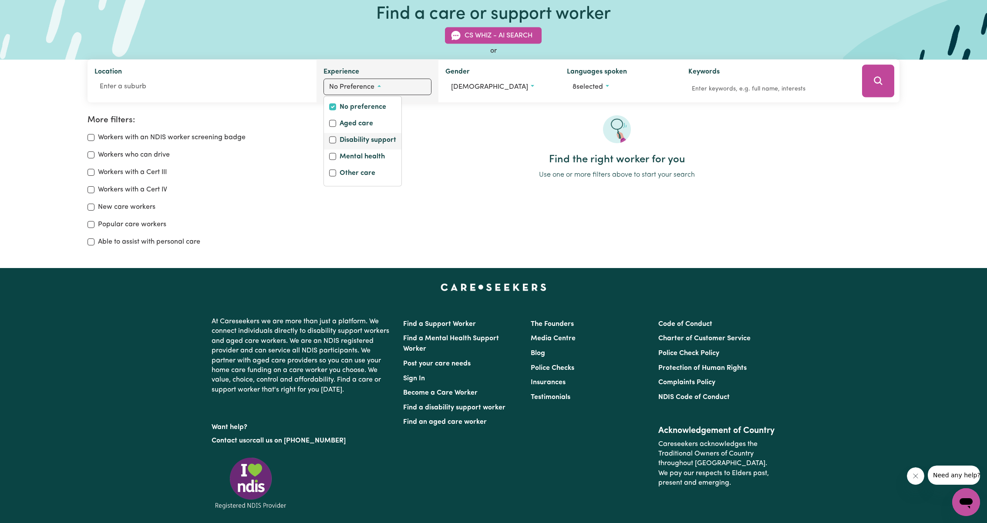  What do you see at coordinates (694, 397) in the screenshot?
I see `a: NDIS Code of Conduct` at bounding box center [694, 397].